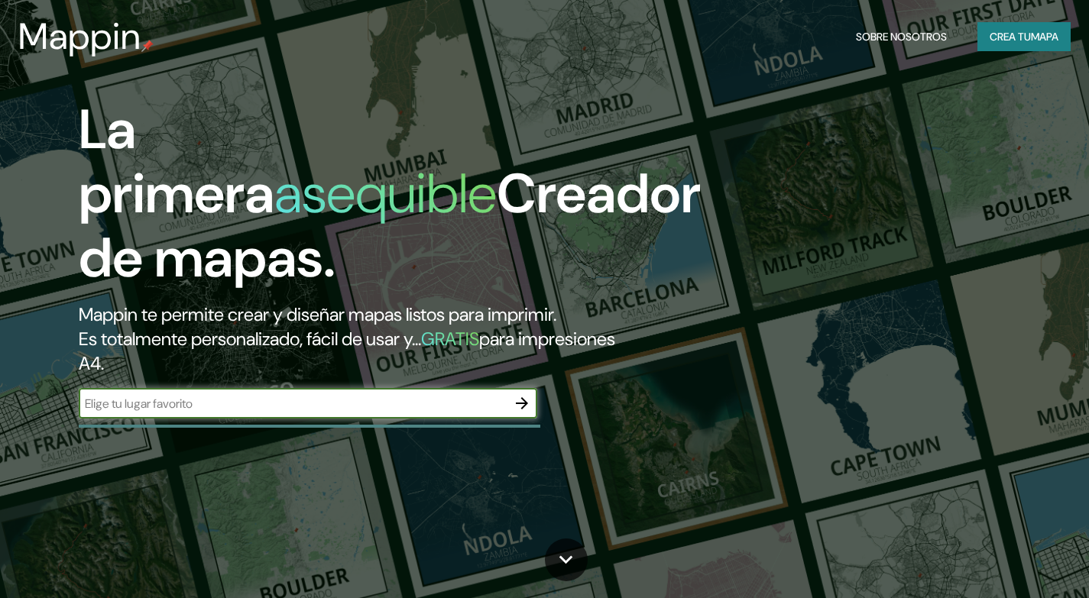  Describe the element at coordinates (293, 403) in the screenshot. I see `input: Elige tu lugar favorito` at that location.